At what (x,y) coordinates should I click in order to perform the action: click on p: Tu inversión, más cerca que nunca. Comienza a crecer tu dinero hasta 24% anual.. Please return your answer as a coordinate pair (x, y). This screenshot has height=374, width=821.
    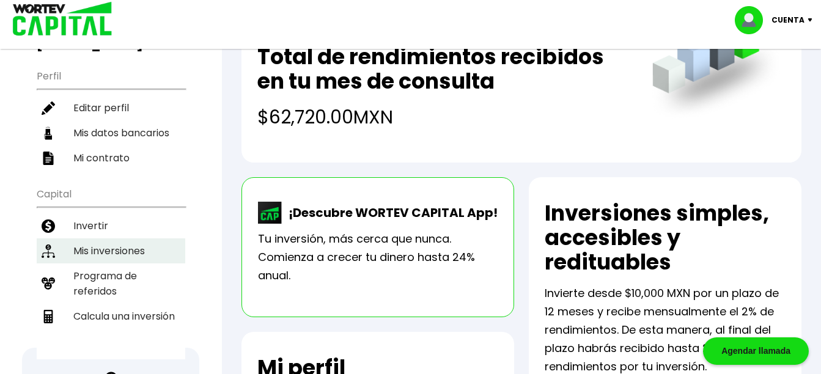
    Looking at the image, I should click on (378, 257).